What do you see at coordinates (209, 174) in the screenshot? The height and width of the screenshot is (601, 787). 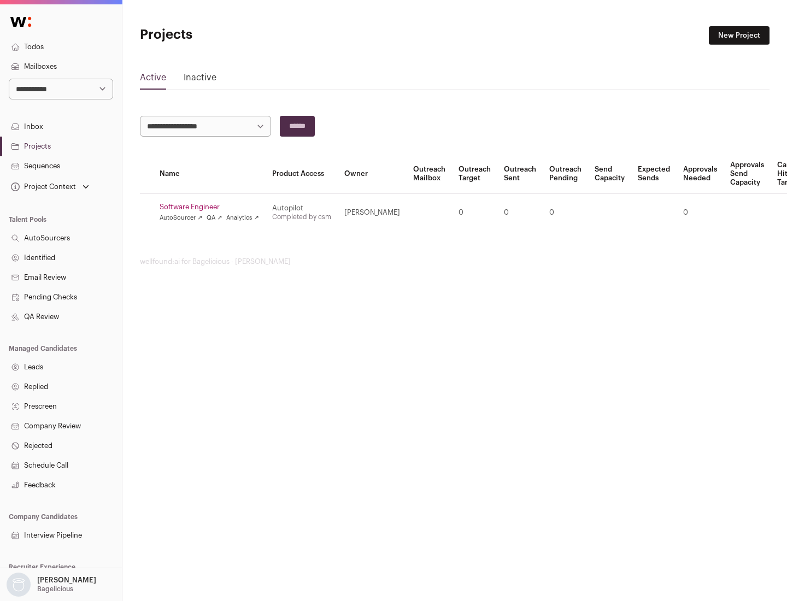 I see `th: Name` at bounding box center [209, 174].